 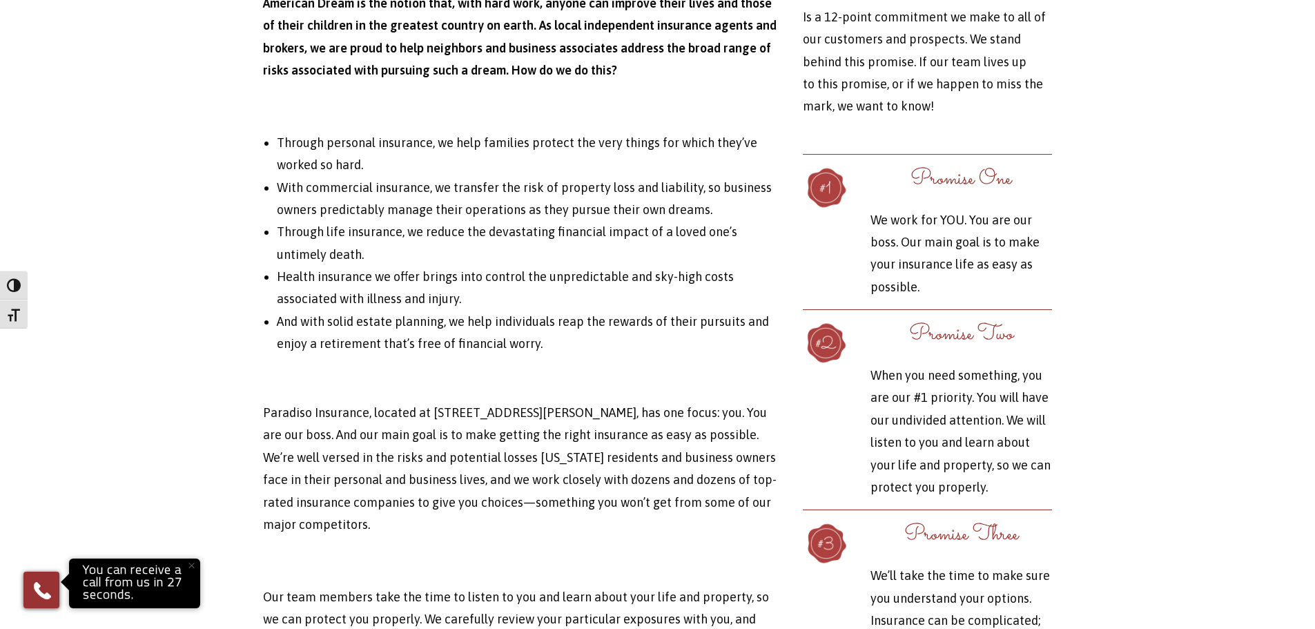 I want to click on li: Through personal insurance, we help families protect the very things for which they’ve worked so ..., so click(x=529, y=154).